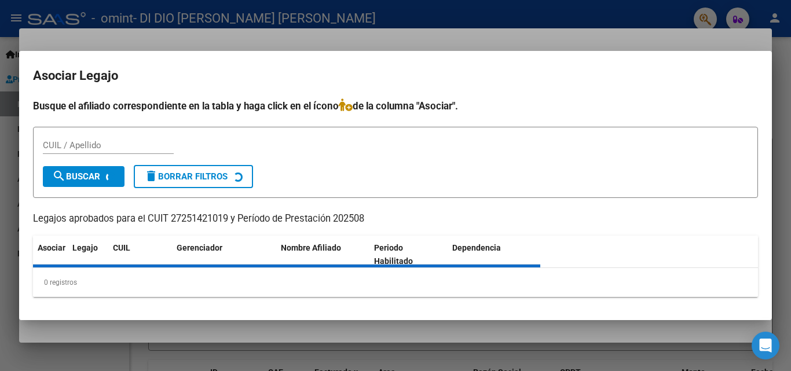 The height and width of the screenshot is (371, 791). Describe the element at coordinates (83, 177) in the screenshot. I see `button: Buscar` at that location.